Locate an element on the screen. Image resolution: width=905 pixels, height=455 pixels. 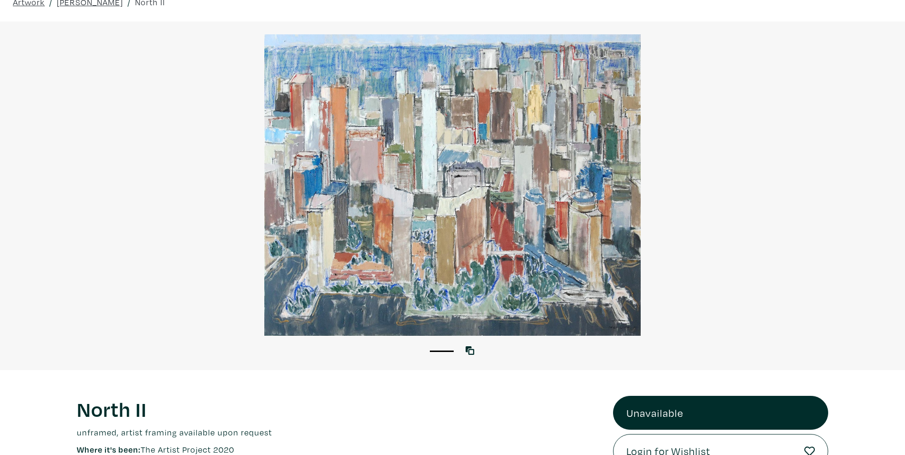
span: Where it's been: is located at coordinates (109, 449).